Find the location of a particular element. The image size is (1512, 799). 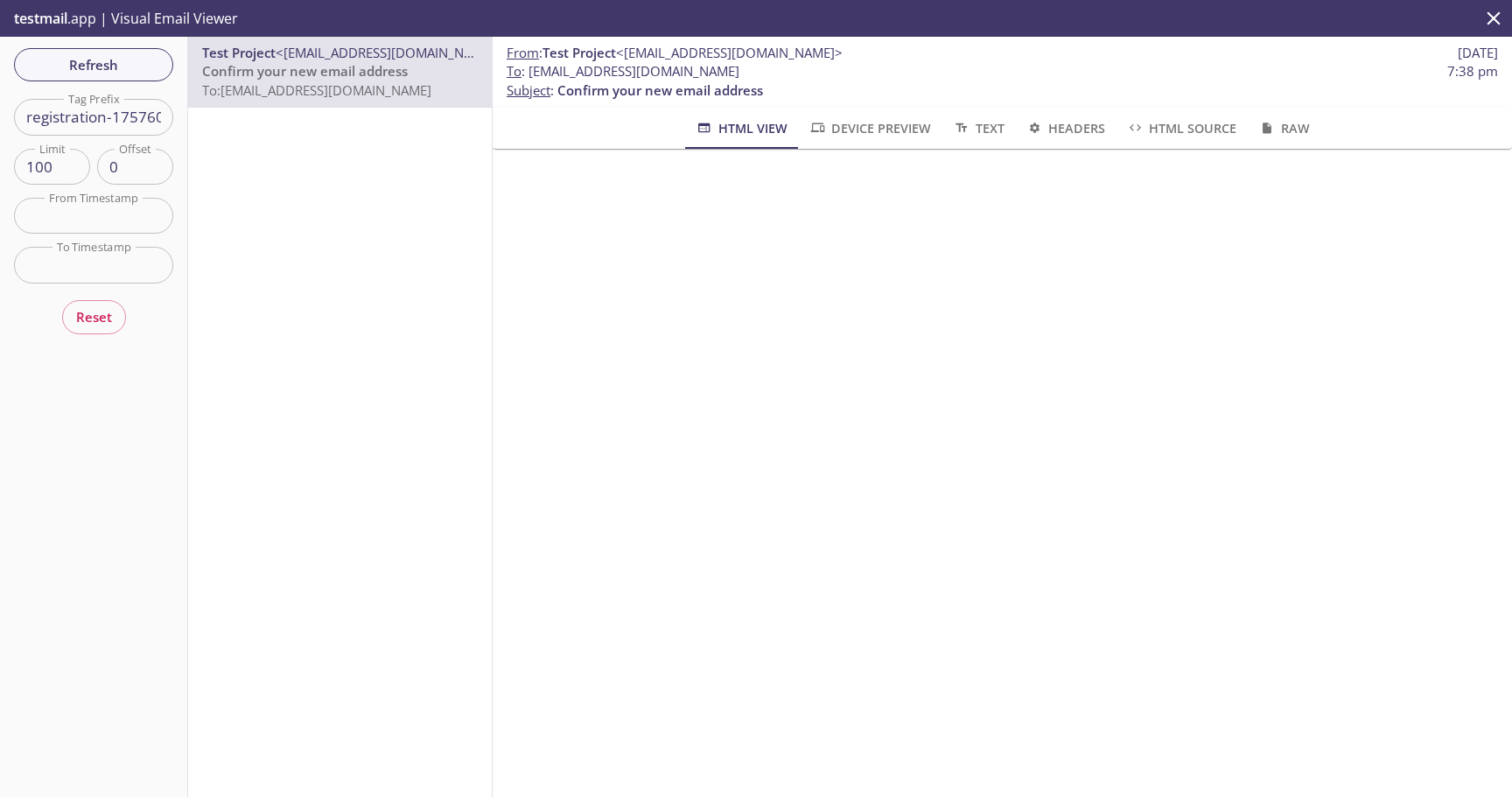

span: Headers is located at coordinates (1065, 127).